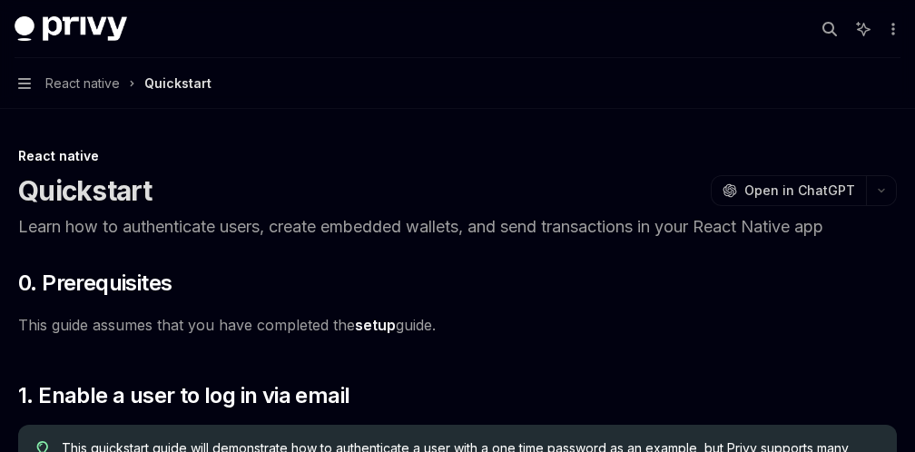  I want to click on button: Open in ChatGPT, so click(788, 191).